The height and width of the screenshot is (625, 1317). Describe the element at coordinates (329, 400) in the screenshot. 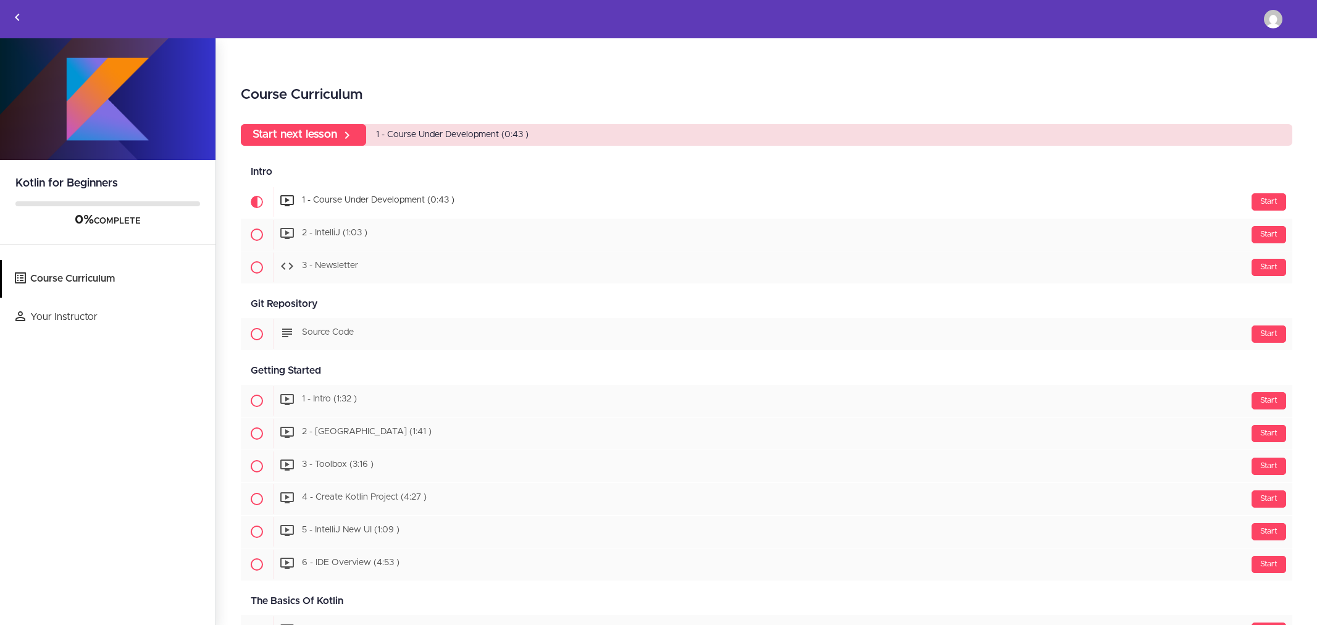

I see `span: 1 - Intro (1:32 )` at that location.